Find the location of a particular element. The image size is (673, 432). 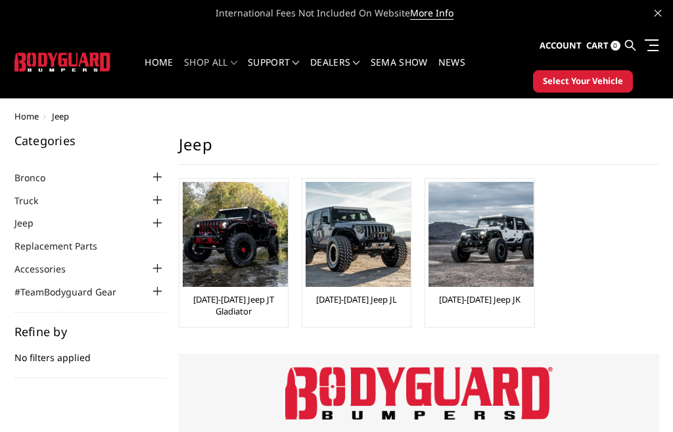

a: shop all is located at coordinates (210, 70).